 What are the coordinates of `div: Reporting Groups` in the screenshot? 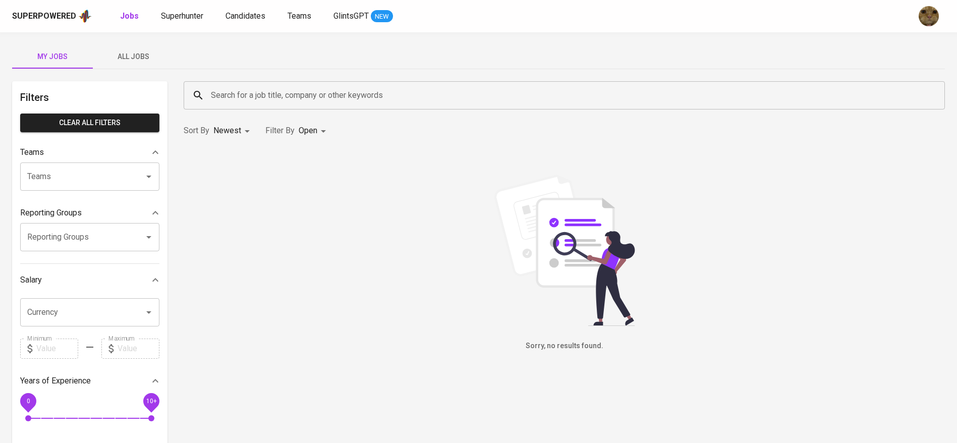 It's located at (90, 213).